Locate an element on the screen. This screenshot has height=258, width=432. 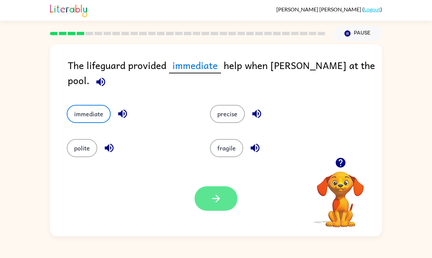
span: immediate is located at coordinates (195, 65).